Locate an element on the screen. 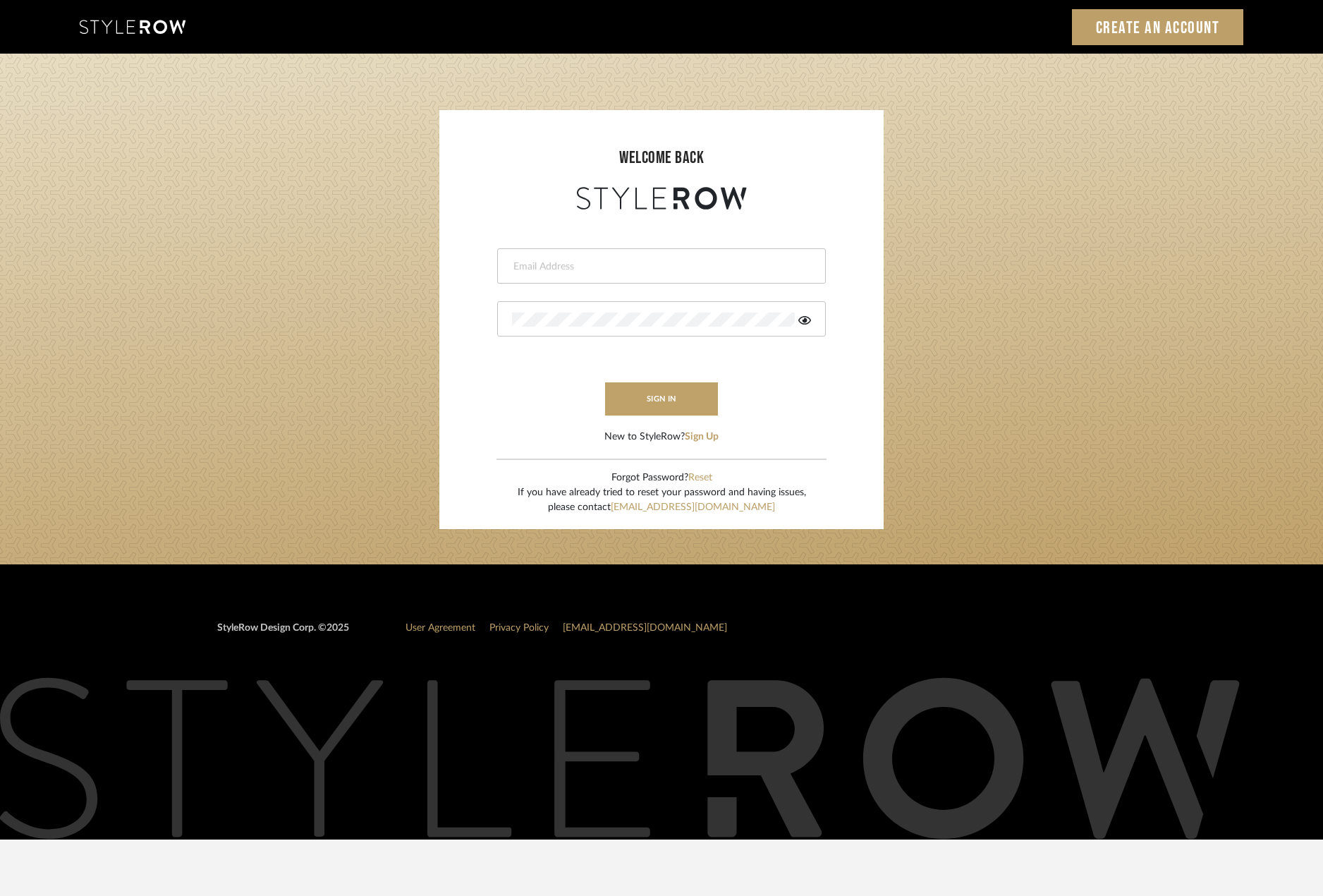 The width and height of the screenshot is (1323, 896). div: welcome back is located at coordinates (662, 158).